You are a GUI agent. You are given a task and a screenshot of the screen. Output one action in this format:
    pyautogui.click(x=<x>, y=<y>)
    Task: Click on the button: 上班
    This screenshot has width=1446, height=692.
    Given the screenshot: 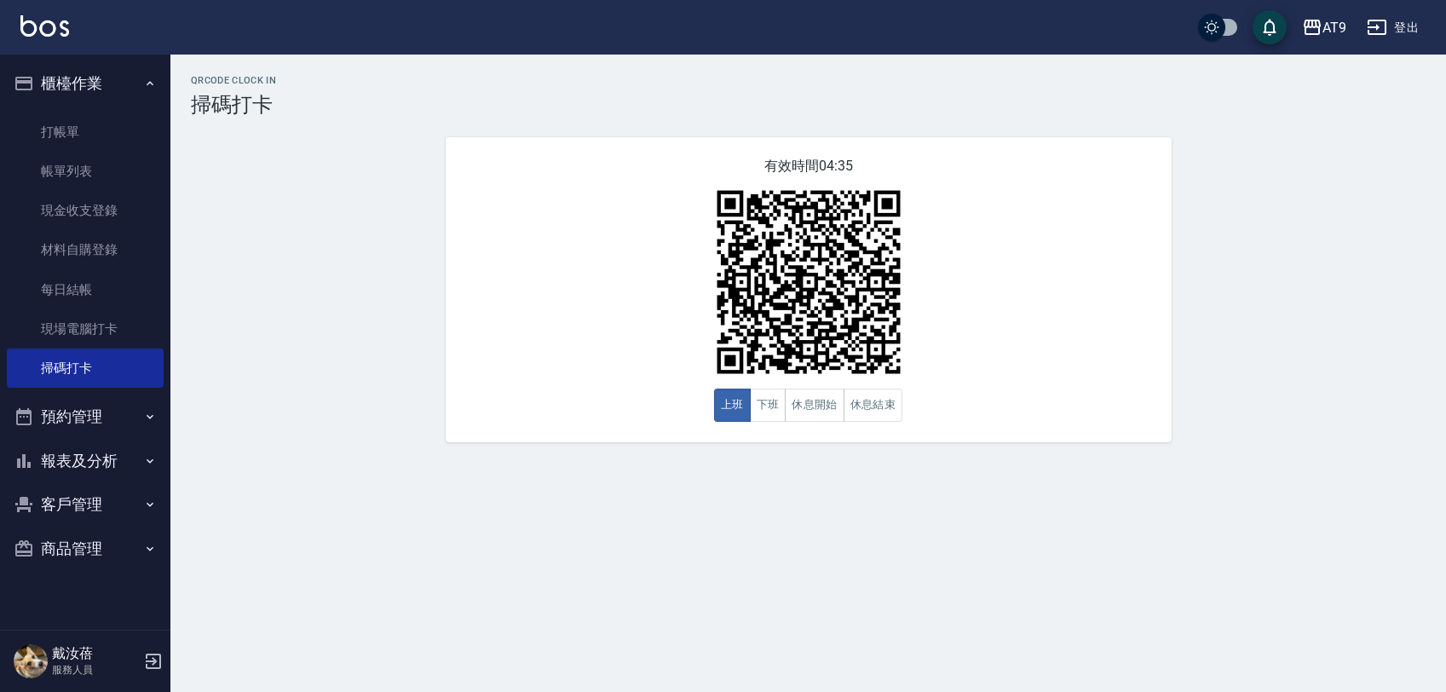 What is the action you would take?
    pyautogui.click(x=732, y=405)
    